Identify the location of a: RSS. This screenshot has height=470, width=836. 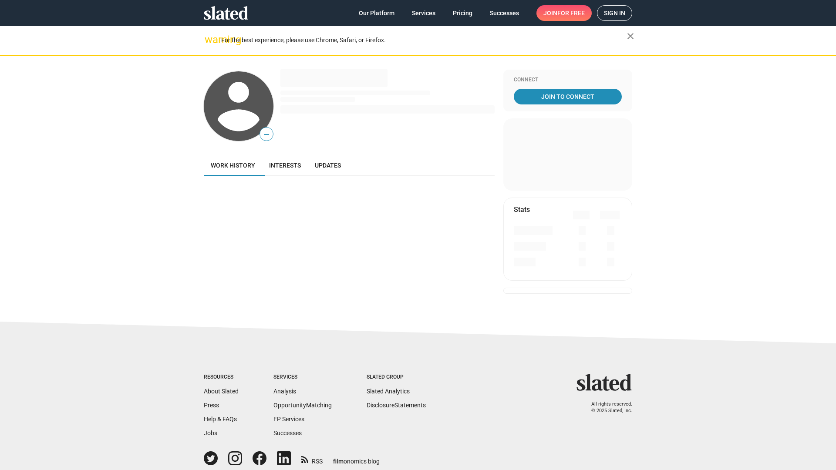
(312, 459).